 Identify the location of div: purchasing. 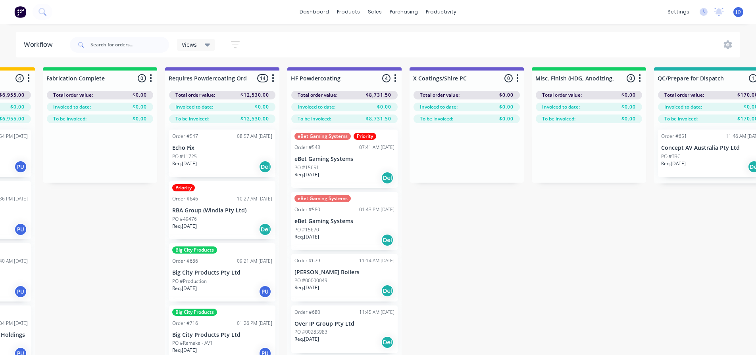
(403, 12).